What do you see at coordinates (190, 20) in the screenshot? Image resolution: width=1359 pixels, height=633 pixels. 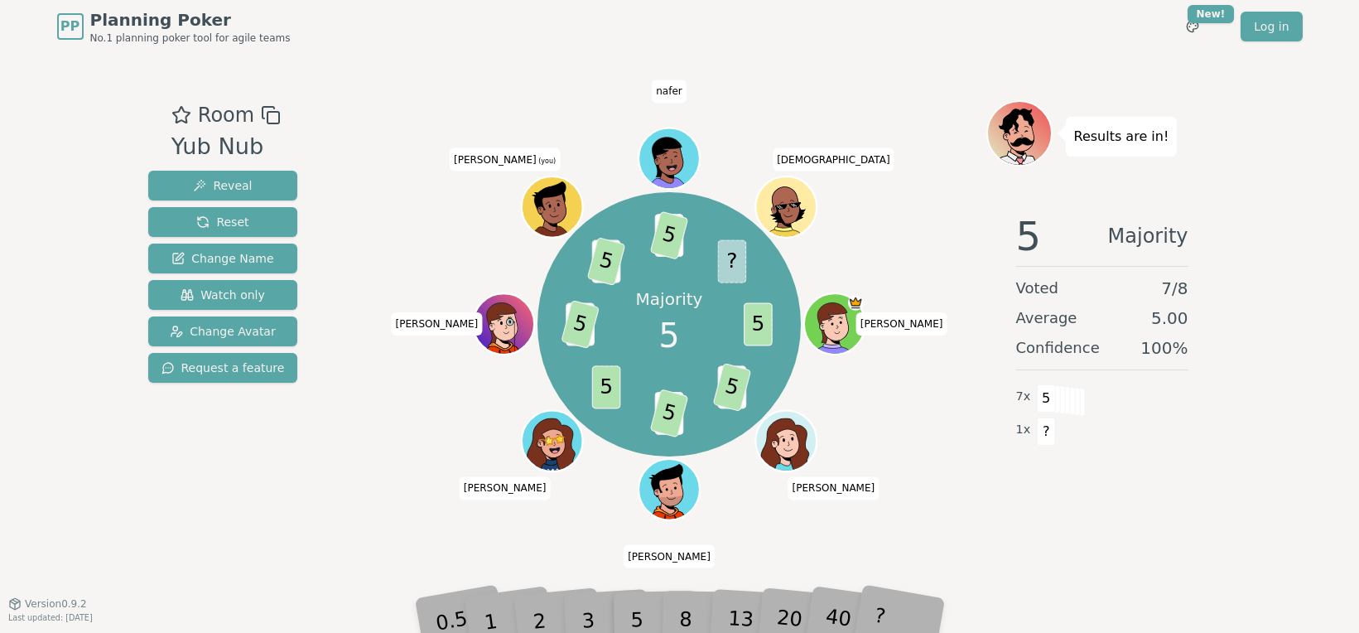 I see `span: Planning Poker` at bounding box center [190, 20].